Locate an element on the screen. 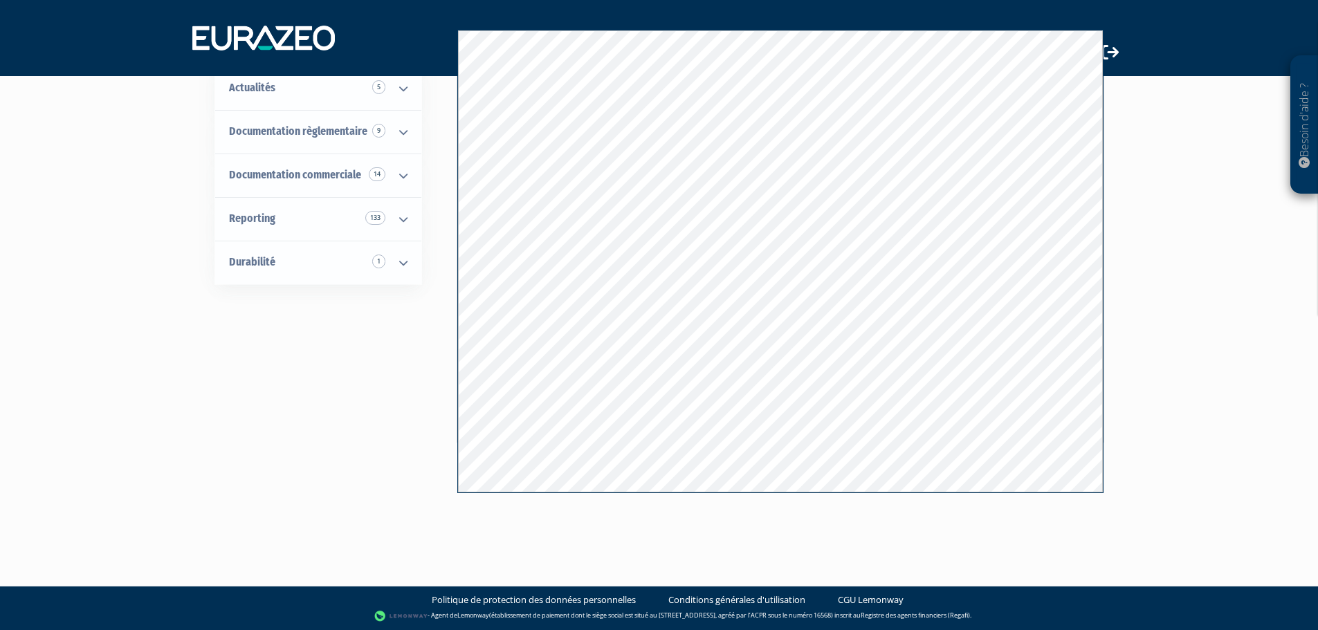 This screenshot has width=1318, height=630. span: Documentation règlementaire is located at coordinates (298, 131).